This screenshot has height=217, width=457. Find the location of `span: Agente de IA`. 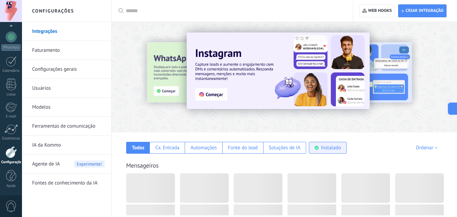

span: Agente de IA is located at coordinates (46, 164).